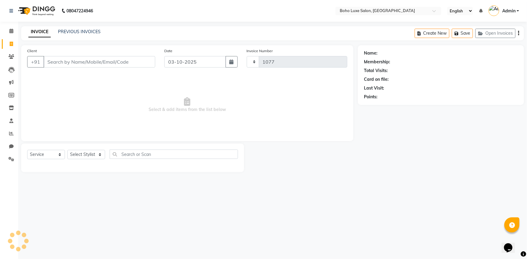 This screenshot has width=527, height=259. I want to click on div: Card on file:, so click(376, 79).